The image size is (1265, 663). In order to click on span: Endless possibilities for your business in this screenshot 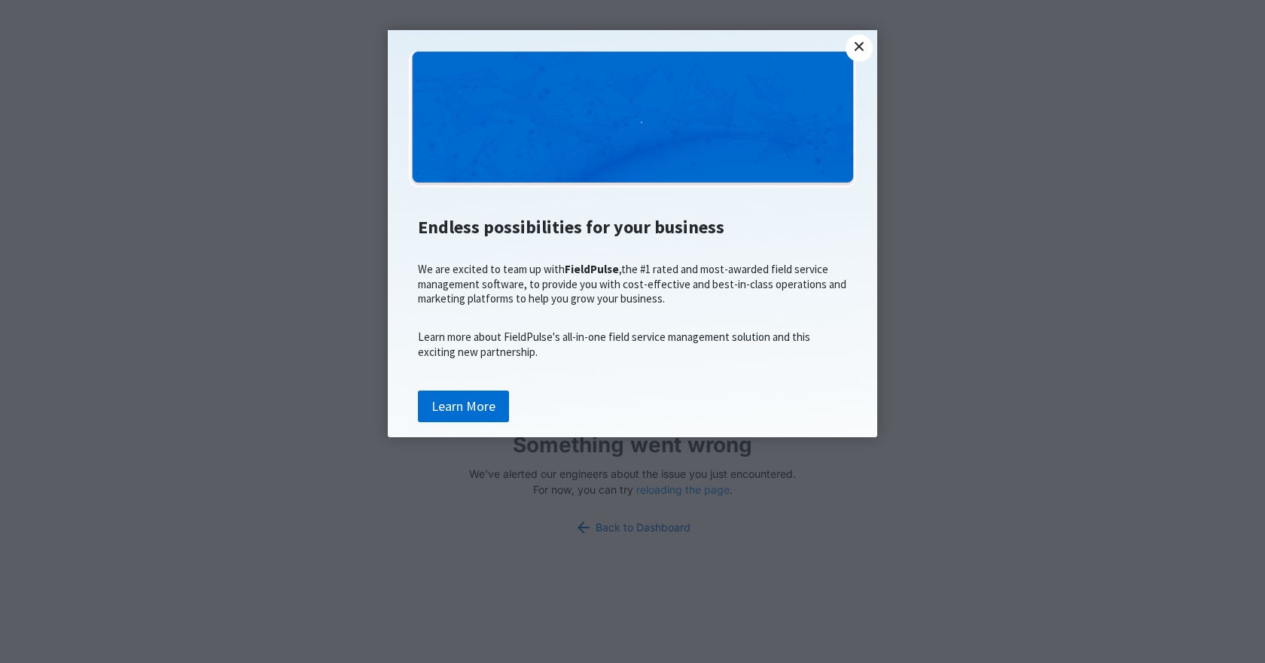, I will do `click(571, 227)`.